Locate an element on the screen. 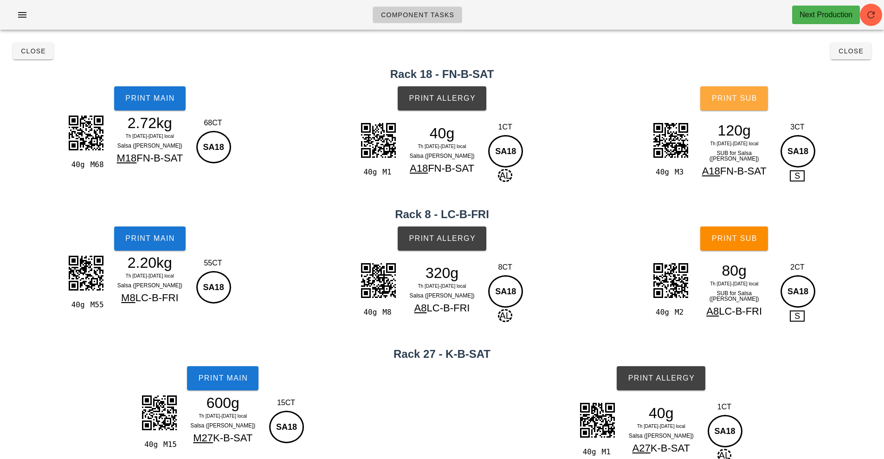  span: M18 is located at coordinates (127, 158).